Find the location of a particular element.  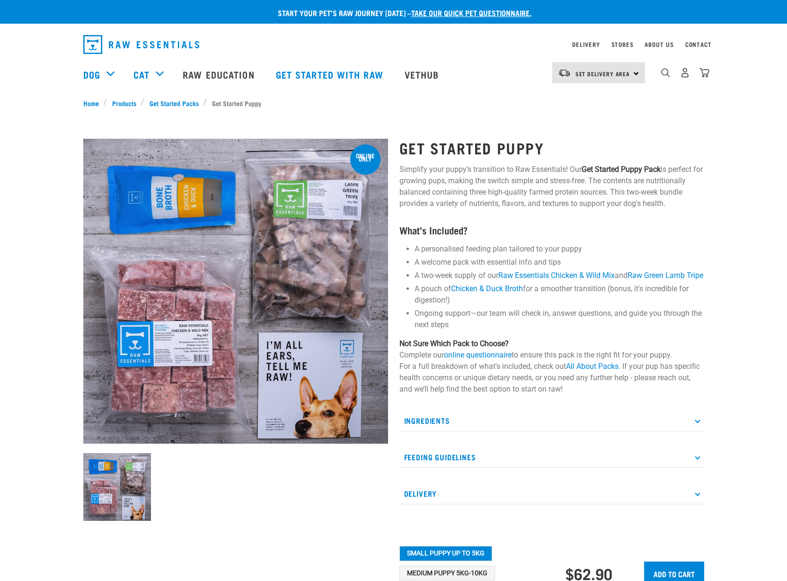

p: Delivery is located at coordinates (552, 493).